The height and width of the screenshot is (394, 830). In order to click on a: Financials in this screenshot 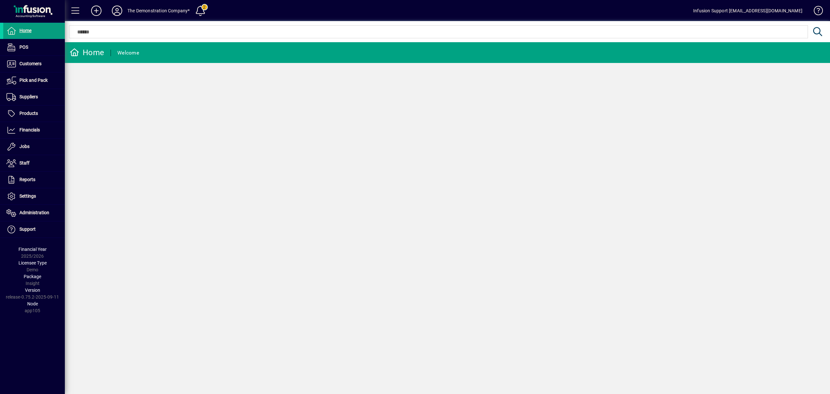, I will do `click(34, 130)`.